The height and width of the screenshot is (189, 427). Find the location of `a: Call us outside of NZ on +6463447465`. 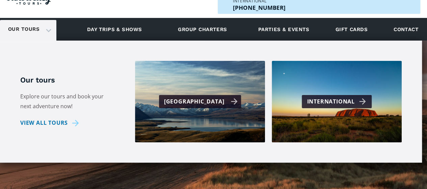

a: Call us outside of NZ on +6463447465 is located at coordinates (259, 7).